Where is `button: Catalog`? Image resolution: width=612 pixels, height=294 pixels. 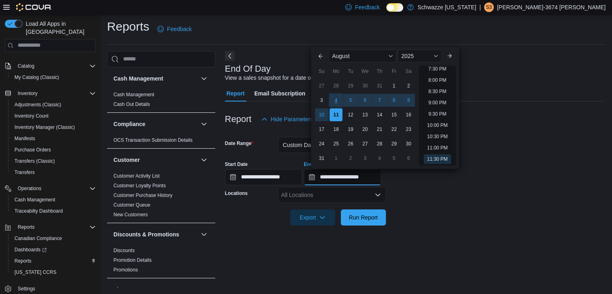
button: Catalog is located at coordinates (50, 66).